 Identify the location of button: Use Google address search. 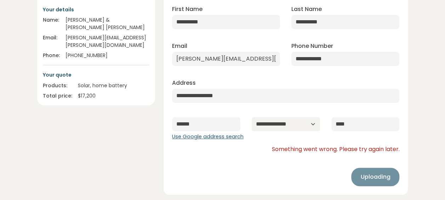
(208, 137).